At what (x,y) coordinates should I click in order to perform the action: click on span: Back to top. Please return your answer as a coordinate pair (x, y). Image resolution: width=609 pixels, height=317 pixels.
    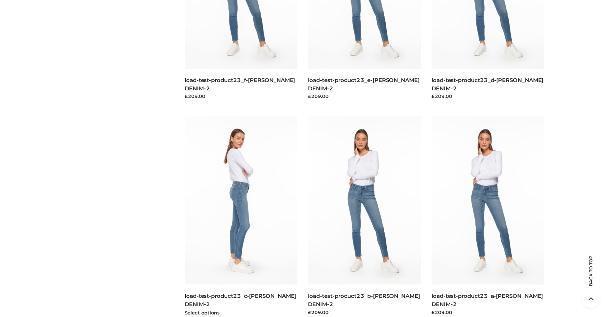
    Looking at the image, I should click on (590, 277).